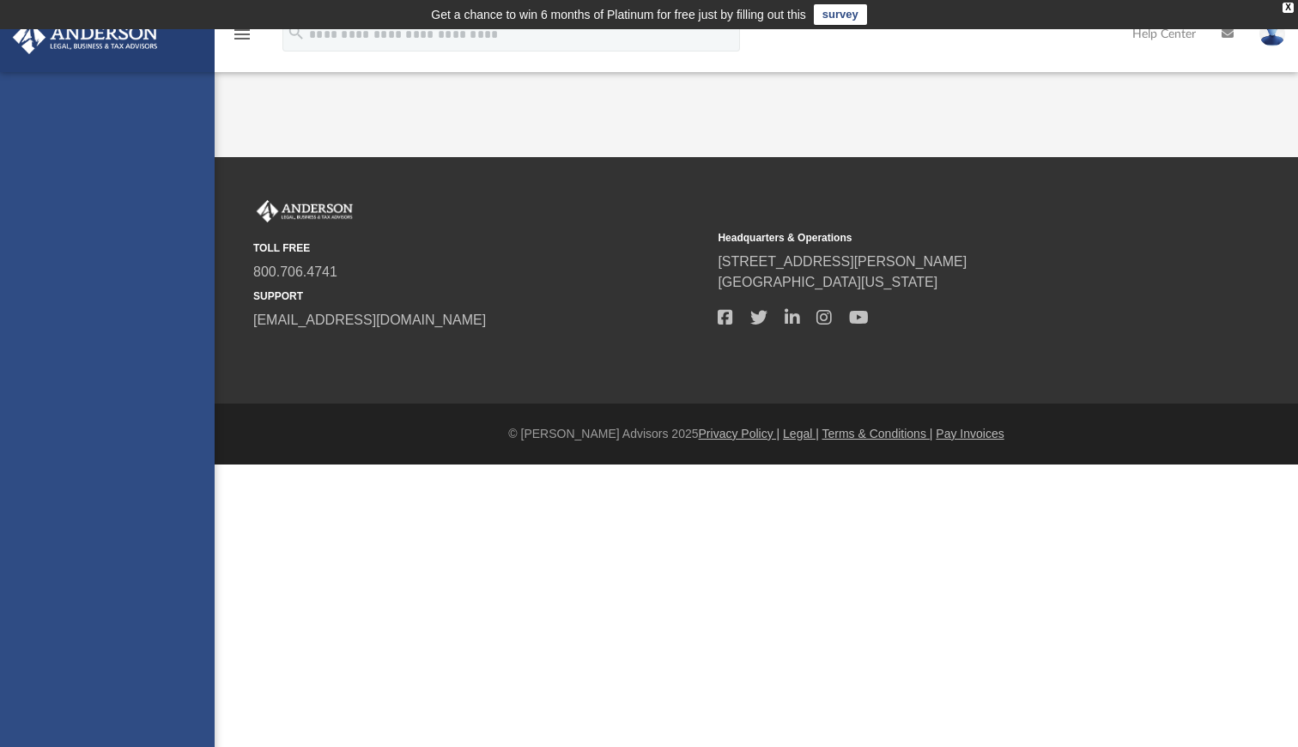  Describe the element at coordinates (242, 34) in the screenshot. I see `i: menu` at that location.